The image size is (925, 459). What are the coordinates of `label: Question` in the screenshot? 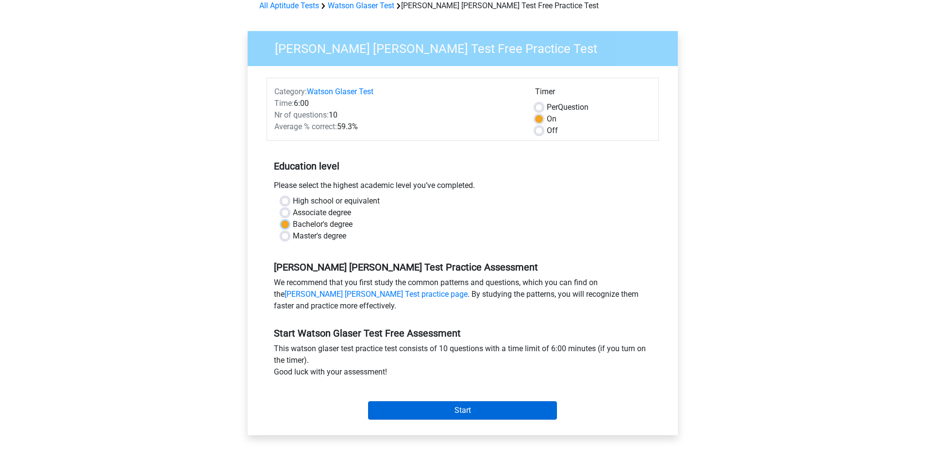 It's located at (568, 107).